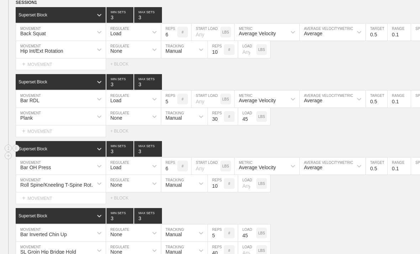 This screenshot has width=420, height=254. What do you see at coordinates (26, 118) in the screenshot?
I see `div: Plank` at bounding box center [26, 118].